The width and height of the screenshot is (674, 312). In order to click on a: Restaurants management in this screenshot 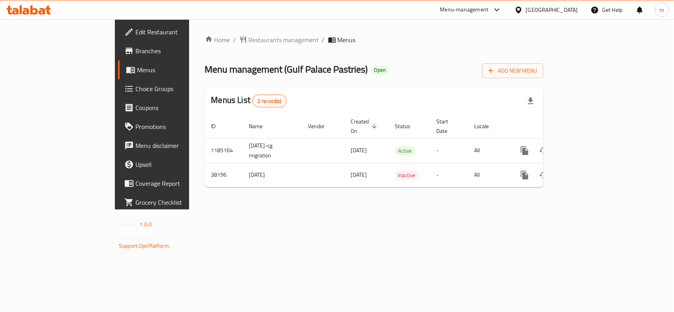, I will do `click(279, 40)`.